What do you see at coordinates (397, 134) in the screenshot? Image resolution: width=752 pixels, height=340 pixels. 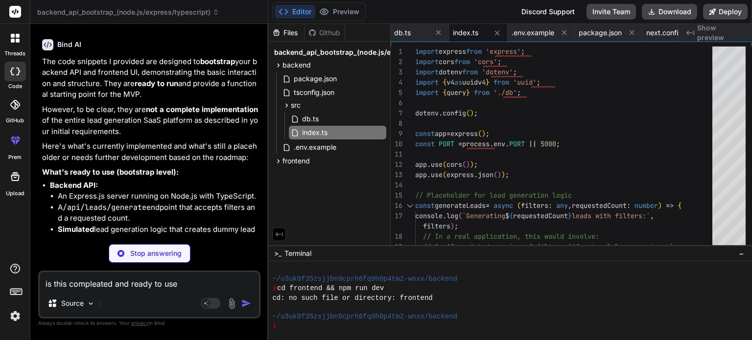 I see `div: 9` at bounding box center [397, 134].